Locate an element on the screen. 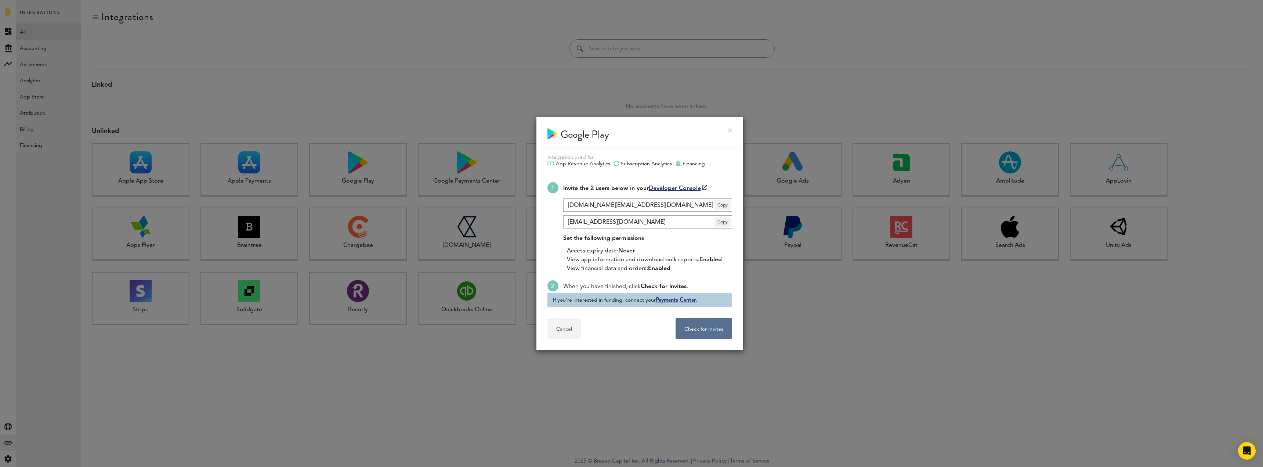 The height and width of the screenshot is (467, 1263). span: Subscription Analytics is located at coordinates (646, 164).